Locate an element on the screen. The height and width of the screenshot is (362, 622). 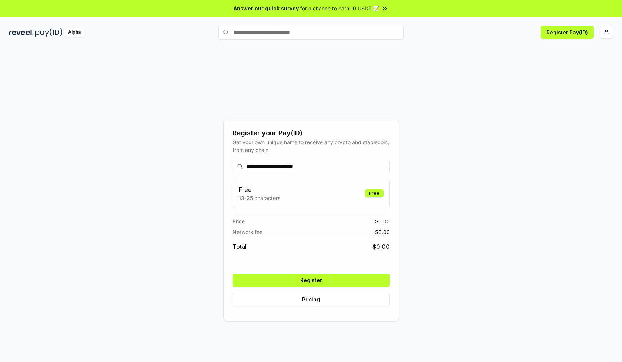
img: pay_id is located at coordinates (49, 32).